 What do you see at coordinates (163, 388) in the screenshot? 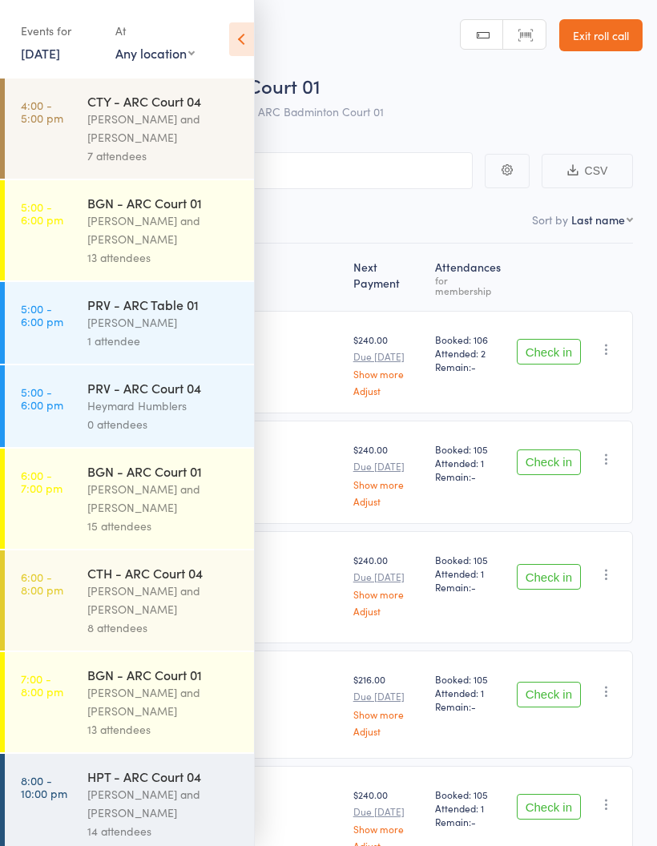
I see `div: PRV - ARC Court 04` at bounding box center [163, 388].